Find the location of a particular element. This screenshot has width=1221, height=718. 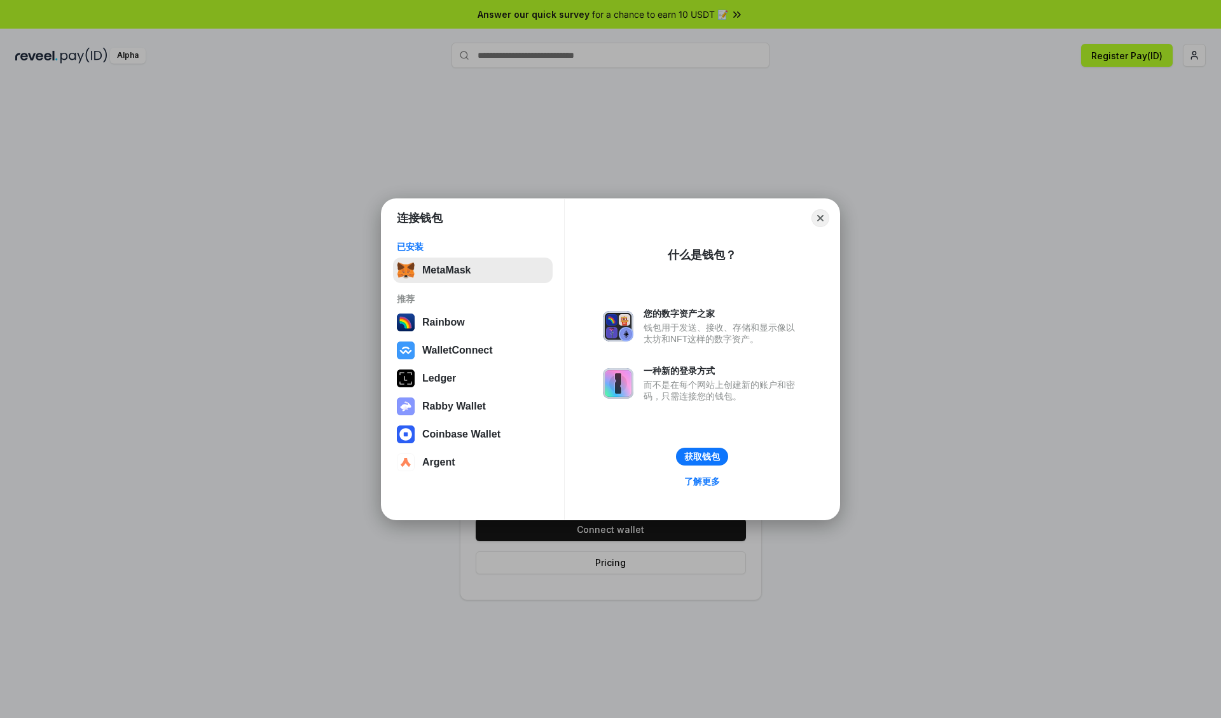

div: Ledger is located at coordinates (439, 378).